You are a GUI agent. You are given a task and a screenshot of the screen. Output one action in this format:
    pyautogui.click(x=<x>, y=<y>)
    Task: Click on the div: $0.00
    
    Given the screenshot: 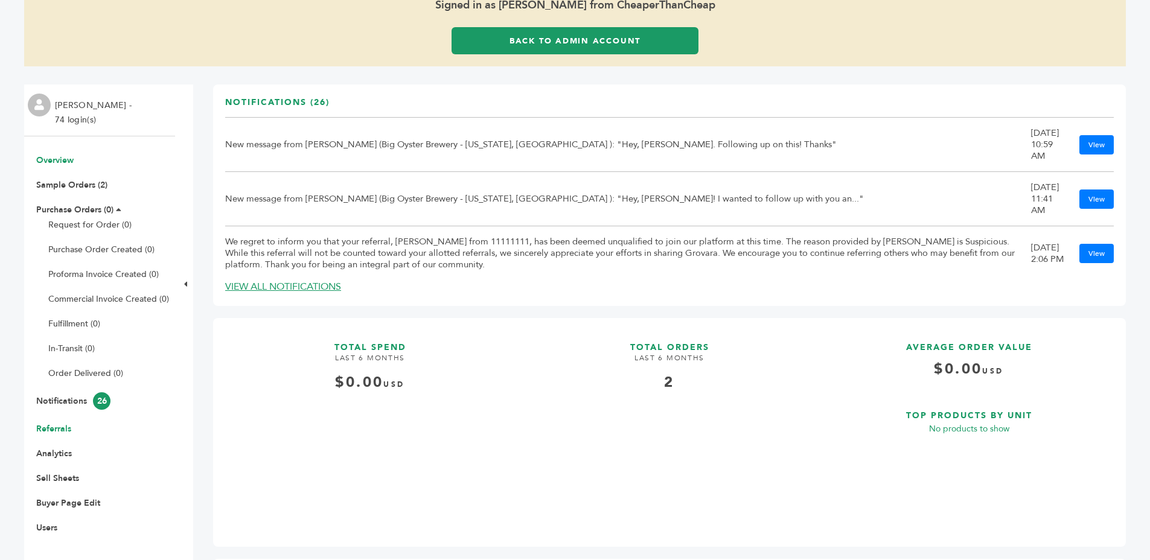 What is the action you would take?
    pyautogui.click(x=370, y=383)
    